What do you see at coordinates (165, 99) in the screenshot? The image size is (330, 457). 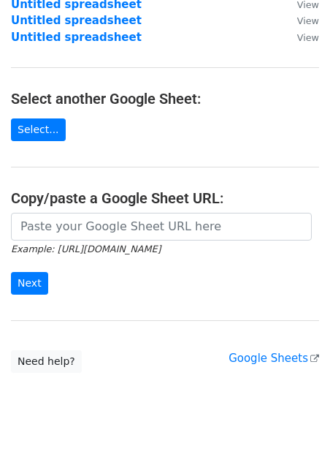 I see `h4: Select another Google Sheet:` at bounding box center [165, 99].